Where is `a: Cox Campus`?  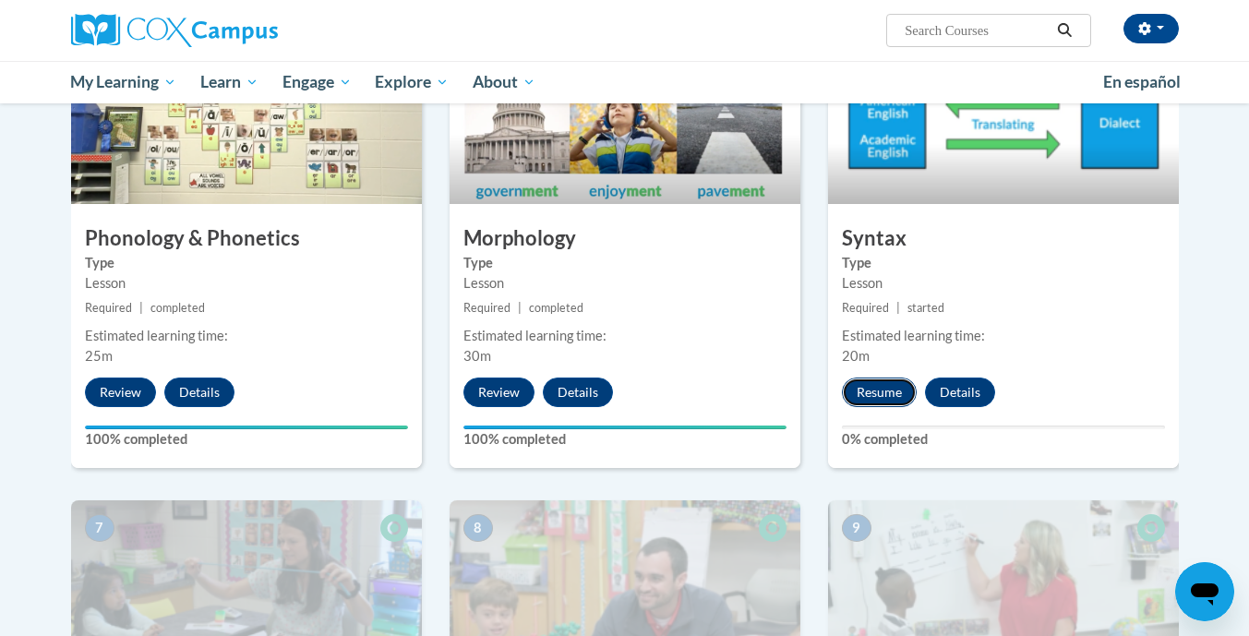 a: Cox Campus is located at coordinates (247, 30).